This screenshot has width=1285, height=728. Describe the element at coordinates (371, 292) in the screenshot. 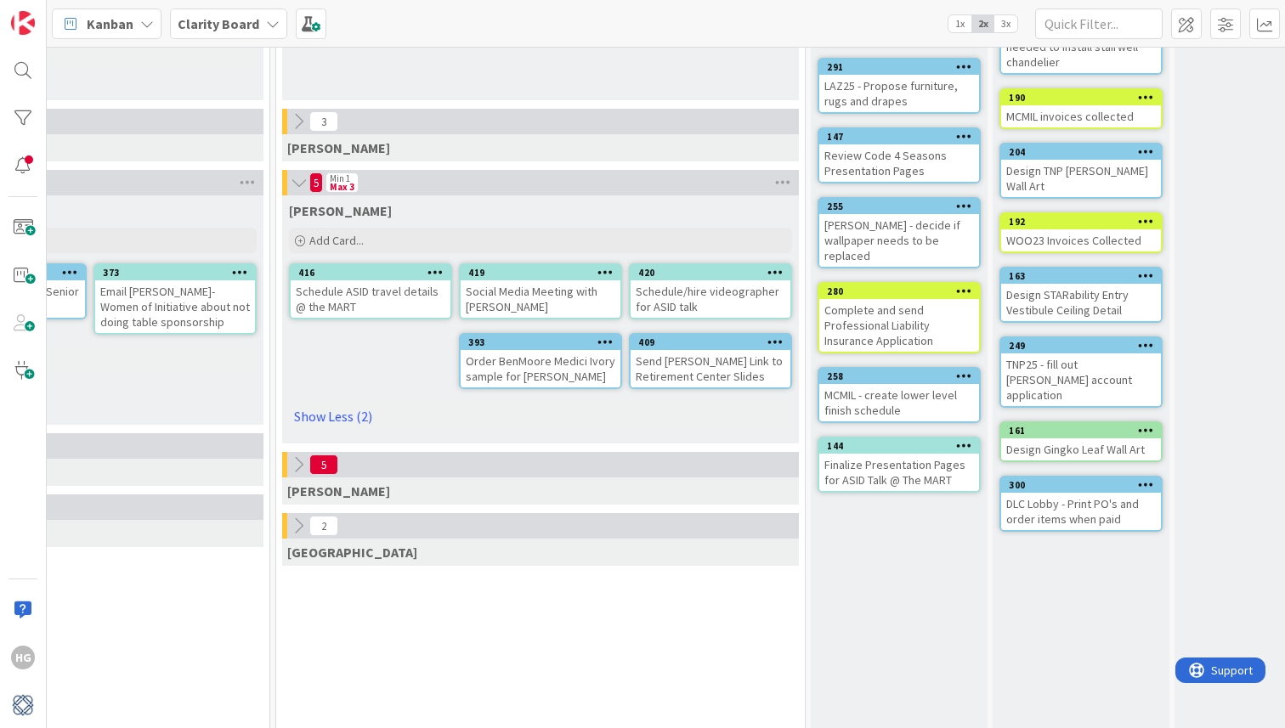

I see `div: 416Schedule ASID travel details @ the MART` at that location.